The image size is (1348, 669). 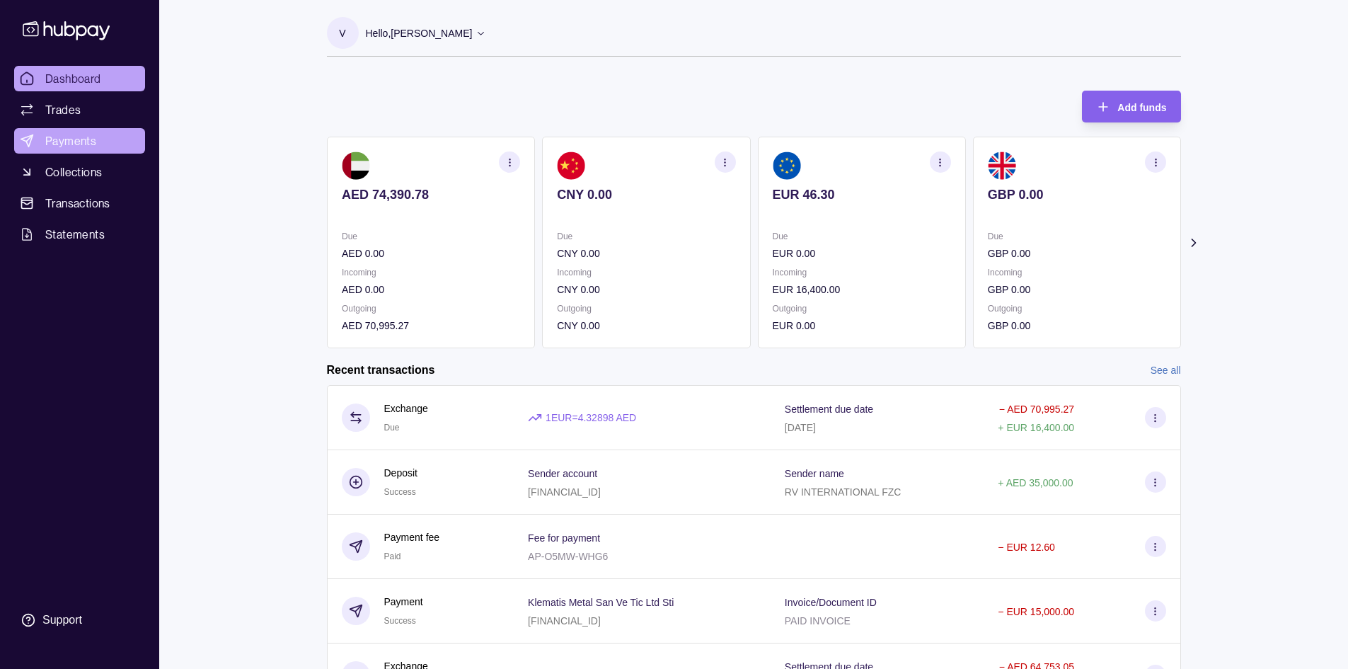 What do you see at coordinates (1036, 427) in the screenshot?
I see `p: + EUR 16,400.00` at bounding box center [1036, 427].